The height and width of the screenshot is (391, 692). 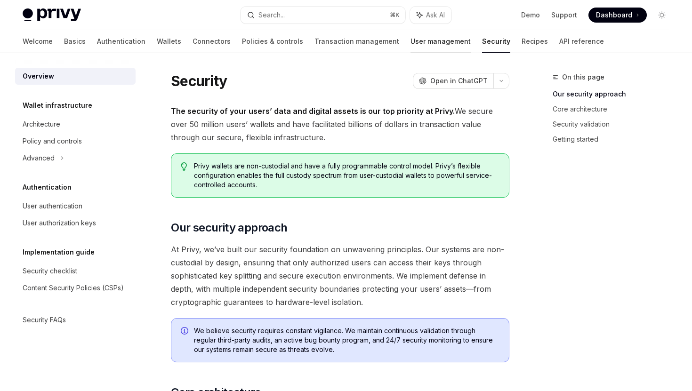 I want to click on span: ⌘ K, so click(x=394, y=15).